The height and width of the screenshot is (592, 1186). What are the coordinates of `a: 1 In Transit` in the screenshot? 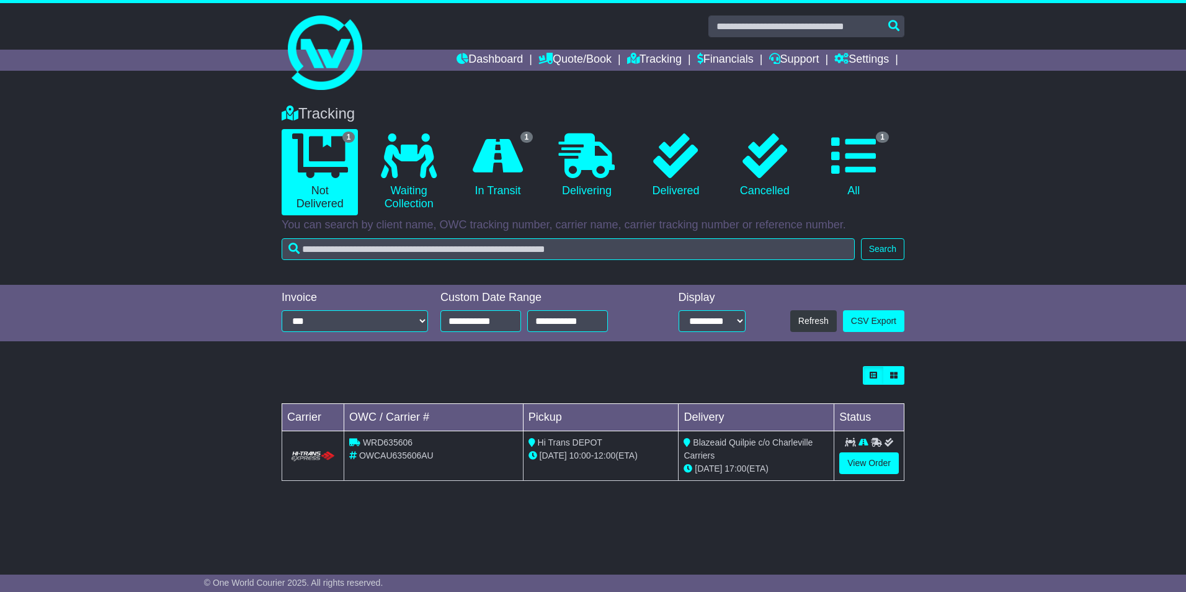 It's located at (497, 166).